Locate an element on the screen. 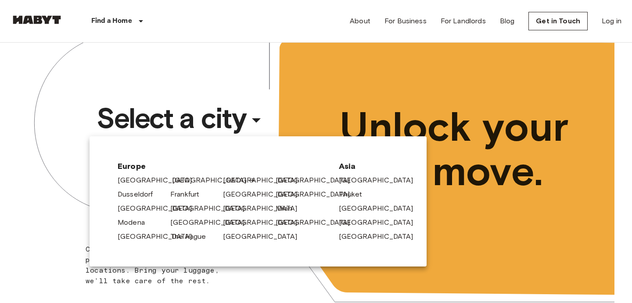 This screenshot has width=632, height=303. span: Europe is located at coordinates (221, 166).